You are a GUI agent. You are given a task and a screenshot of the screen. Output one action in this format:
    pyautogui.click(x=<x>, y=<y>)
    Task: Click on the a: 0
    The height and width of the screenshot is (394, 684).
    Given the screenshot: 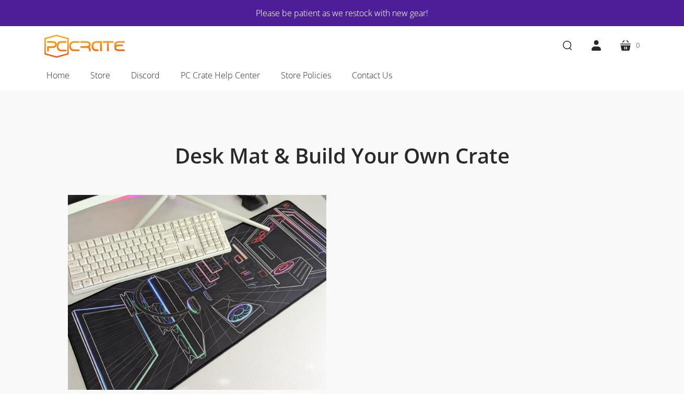 What is the action you would take?
    pyautogui.click(x=629, y=45)
    